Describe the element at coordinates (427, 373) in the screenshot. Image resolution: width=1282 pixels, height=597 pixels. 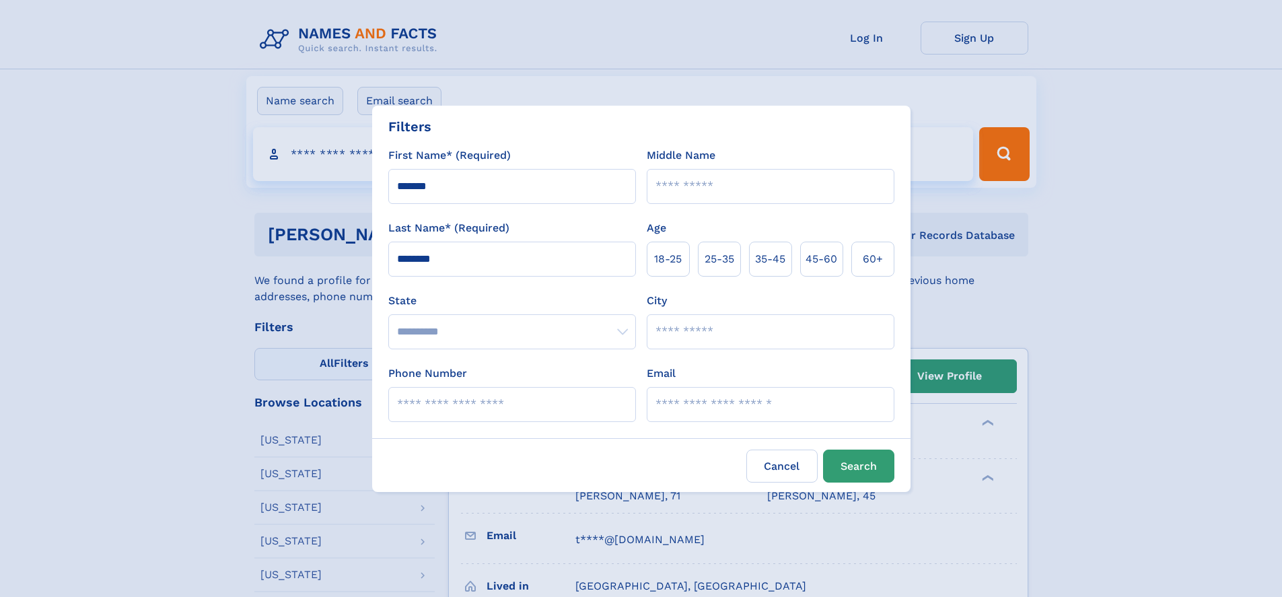
I see `label: Phone Number` at that location.